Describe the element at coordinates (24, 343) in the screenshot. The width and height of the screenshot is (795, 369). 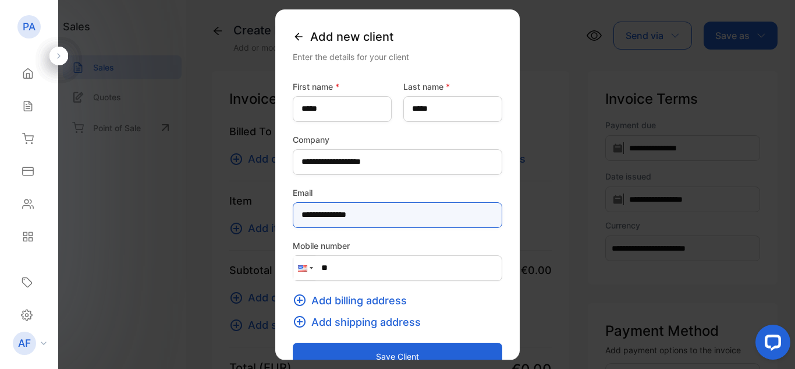
I see `p: AF` at that location.